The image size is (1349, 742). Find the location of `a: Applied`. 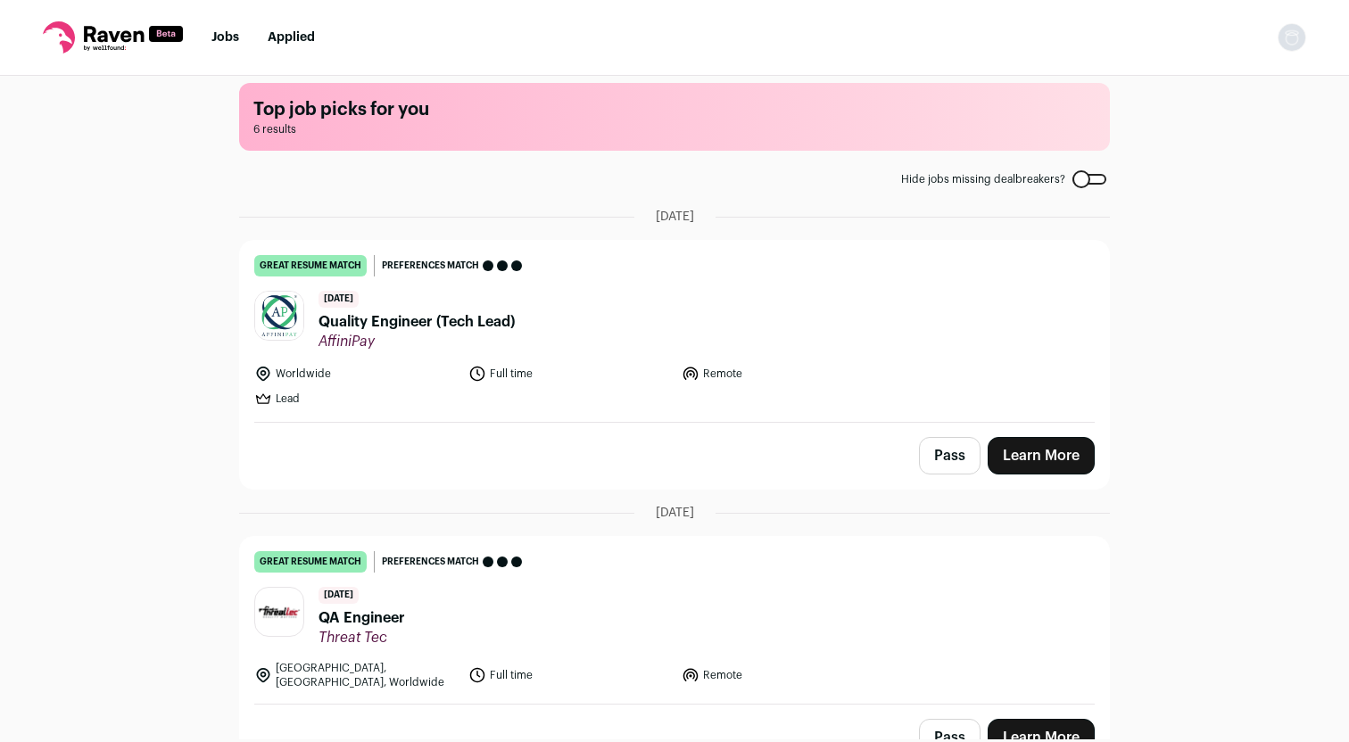

a: Applied is located at coordinates (291, 37).